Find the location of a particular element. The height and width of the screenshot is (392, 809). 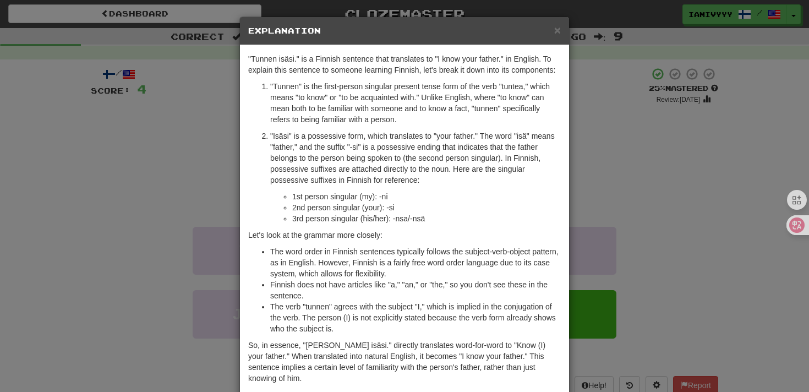

p: Let's look at the grammar more closely: is located at coordinates (405, 235).